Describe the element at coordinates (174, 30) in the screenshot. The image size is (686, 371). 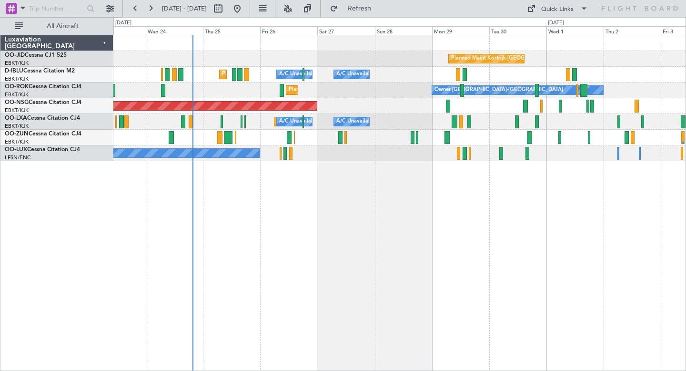
I see `div: Wed 24` at that location.